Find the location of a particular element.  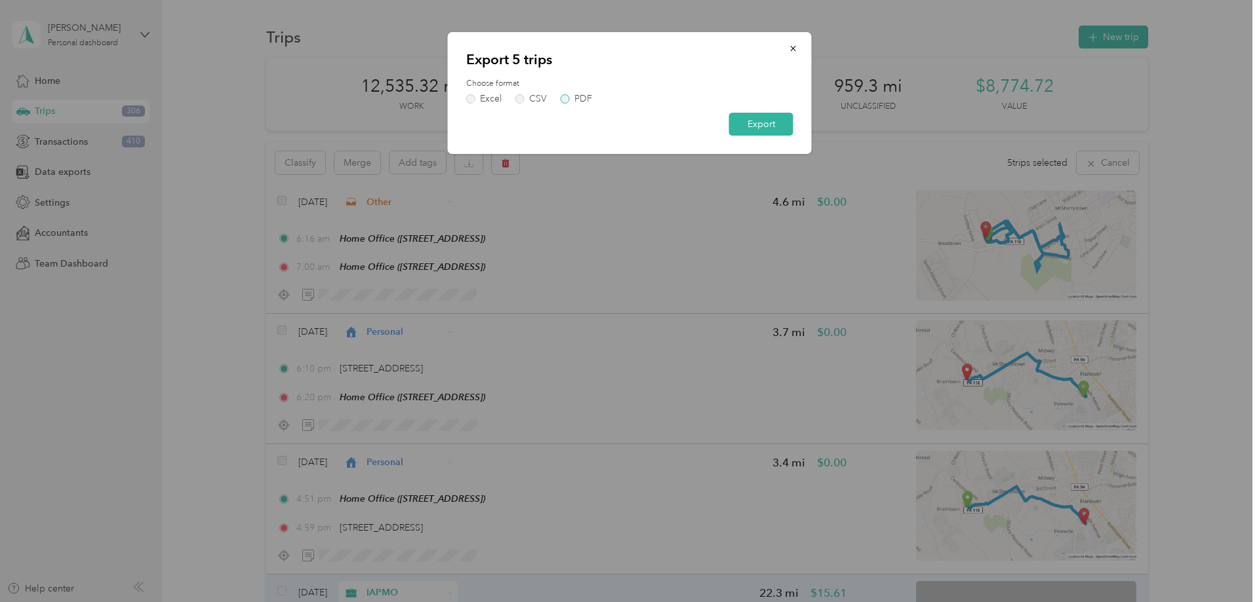

p: Export 5 trips is located at coordinates (629, 60).